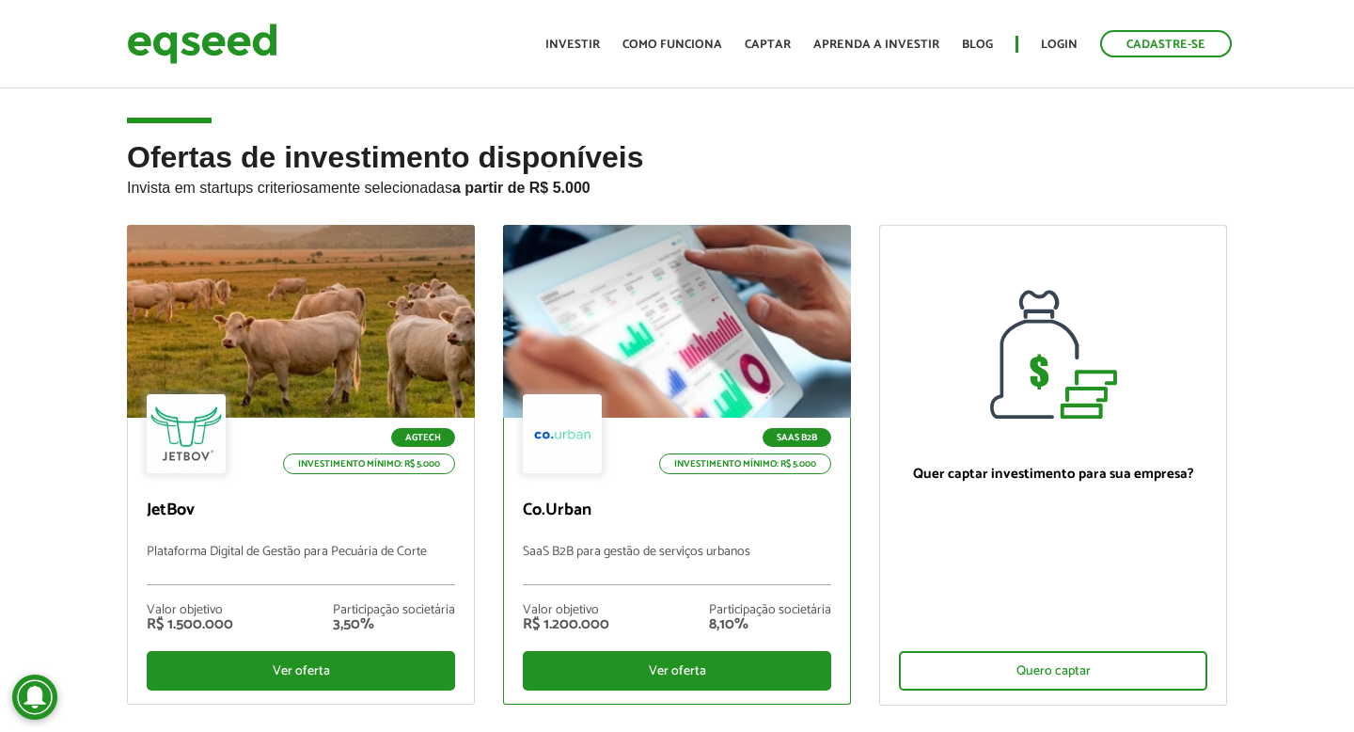 The image size is (1354, 732). I want to click on strong: a partir de R$ 5.000, so click(521, 187).